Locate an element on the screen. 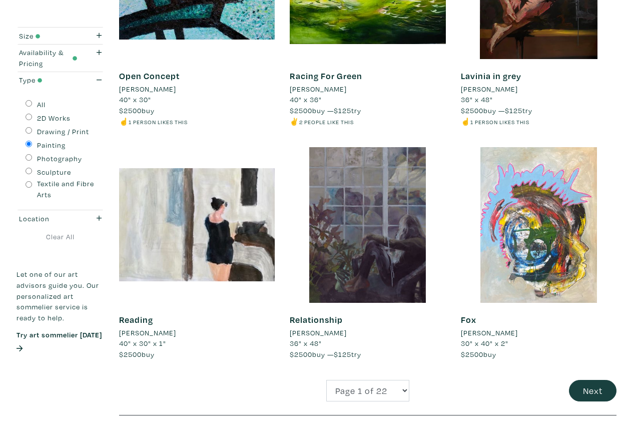 This screenshot has height=428, width=633. button: Next is located at coordinates (592, 390).